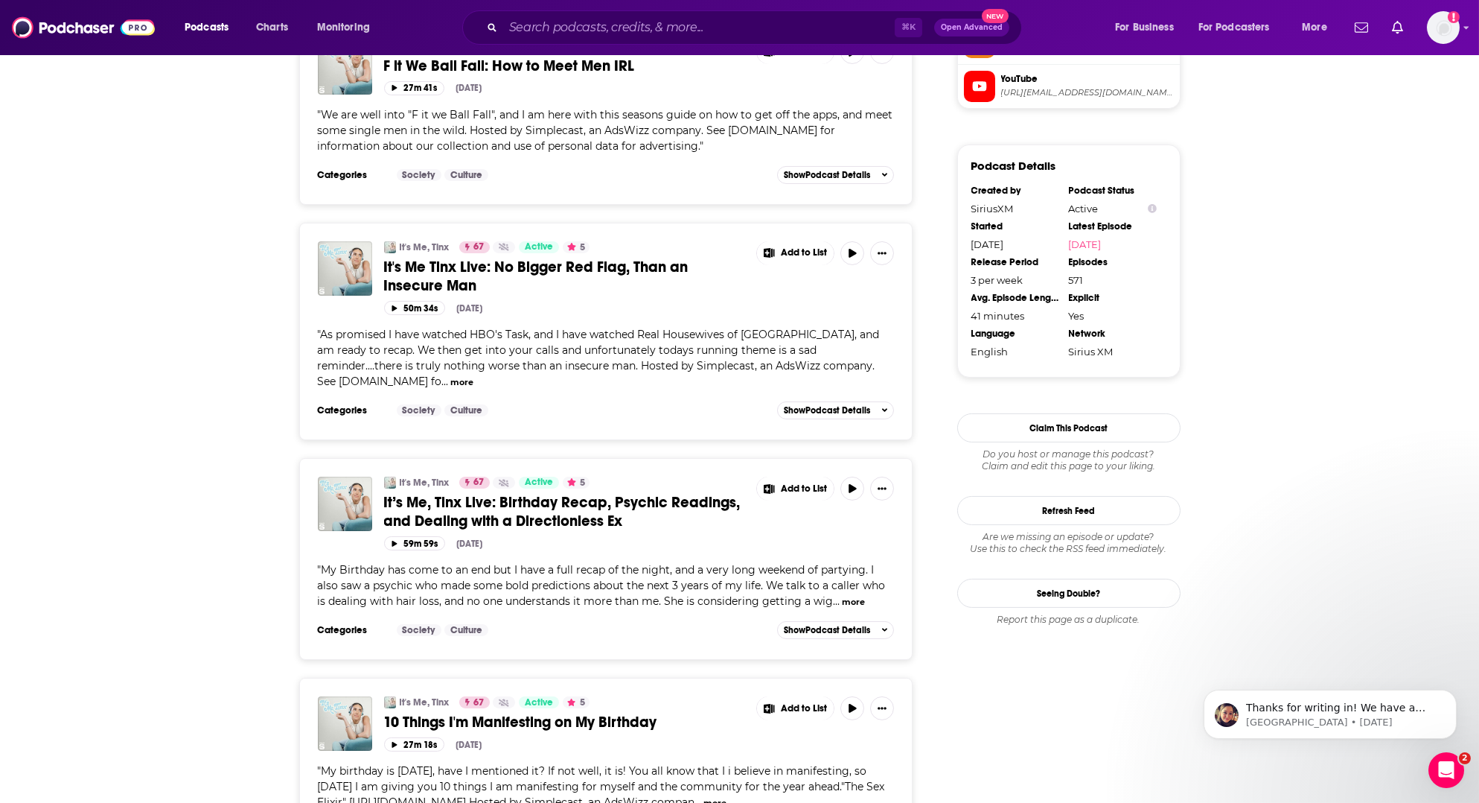 This screenshot has height=803, width=1479. Describe the element at coordinates (45, 57) in the screenshot. I see `img: Profile image for Sydney` at that location.